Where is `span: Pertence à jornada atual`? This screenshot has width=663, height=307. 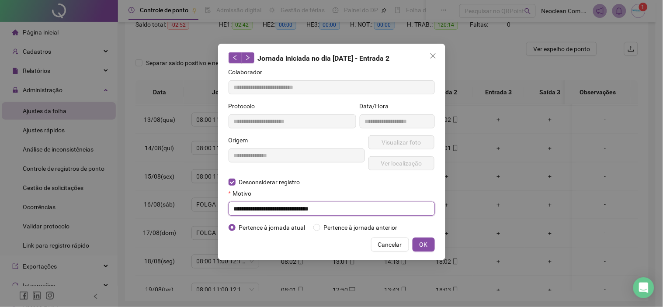 span: Pertence à jornada atual is located at coordinates (272, 228).